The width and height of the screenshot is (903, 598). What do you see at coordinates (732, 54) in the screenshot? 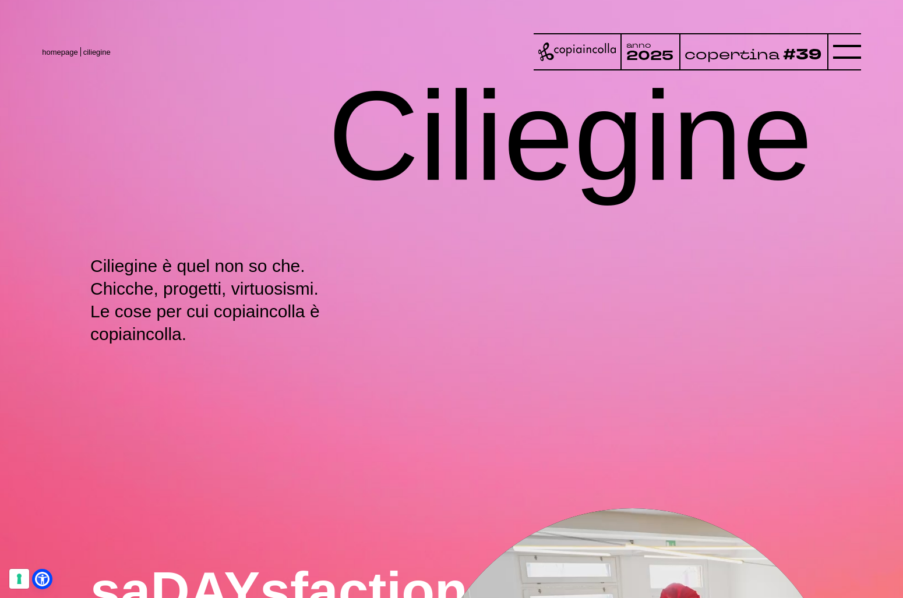
I see `tspan: copertina` at bounding box center [732, 54].